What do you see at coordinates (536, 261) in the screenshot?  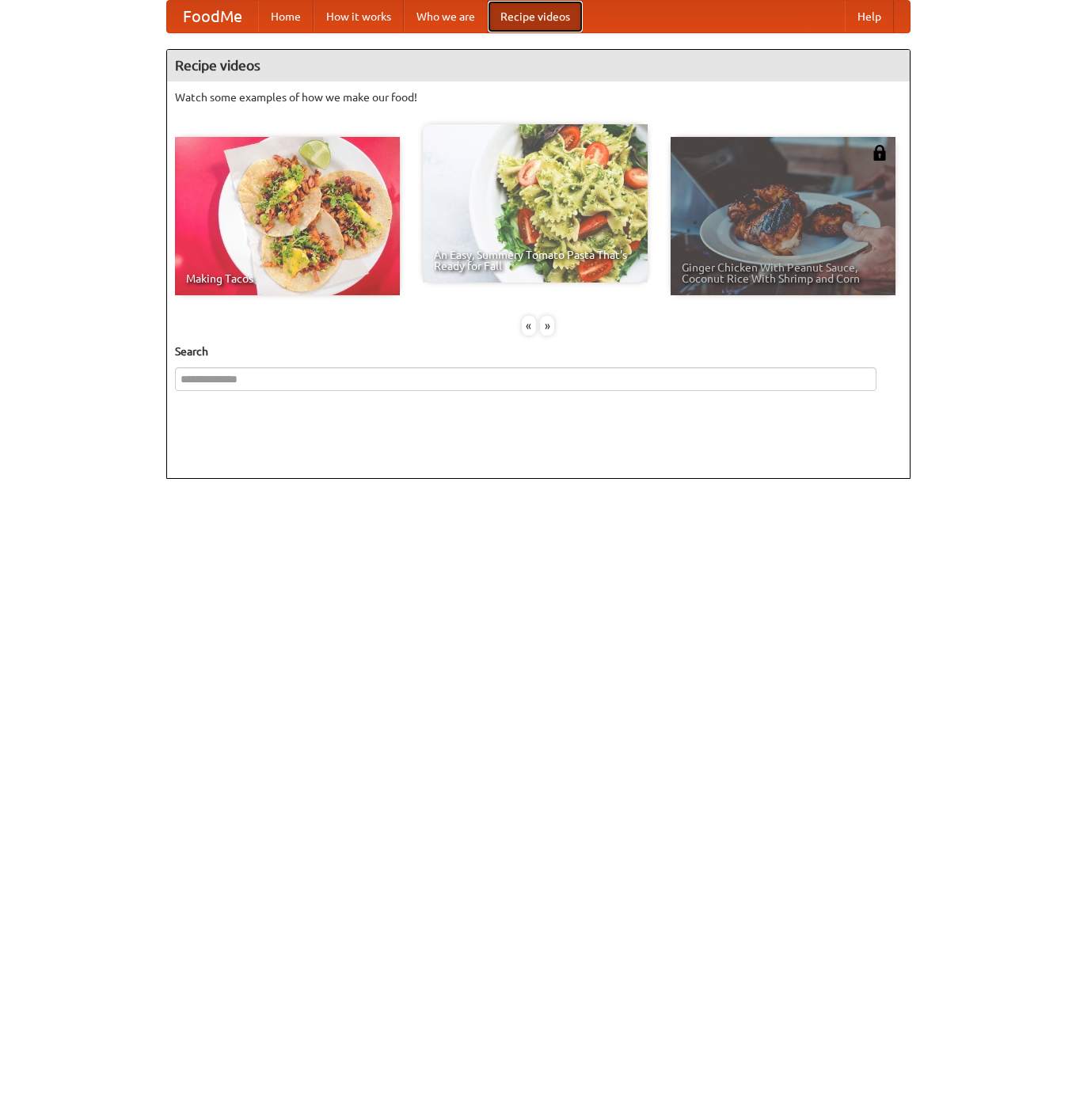 I see `span: An Easy, Summery Tomato Pasta That's Ready for Fall` at bounding box center [536, 261].